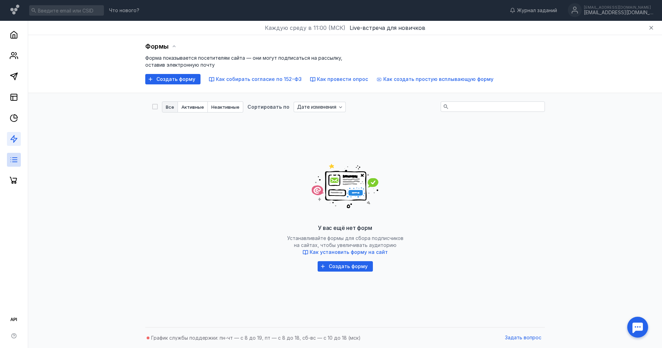 The width and height of the screenshot is (662, 348). Describe the element at coordinates (438, 79) in the screenshot. I see `span: Как создать простую всплывающую форму` at that location.